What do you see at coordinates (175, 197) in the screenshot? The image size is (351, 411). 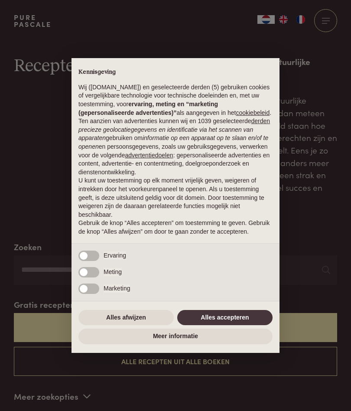 I see `p: U kunt uw toestemming op elk moment vrijelijk geven, weigeren of intrekken door het voorkeurenpan...` at bounding box center [175, 197].